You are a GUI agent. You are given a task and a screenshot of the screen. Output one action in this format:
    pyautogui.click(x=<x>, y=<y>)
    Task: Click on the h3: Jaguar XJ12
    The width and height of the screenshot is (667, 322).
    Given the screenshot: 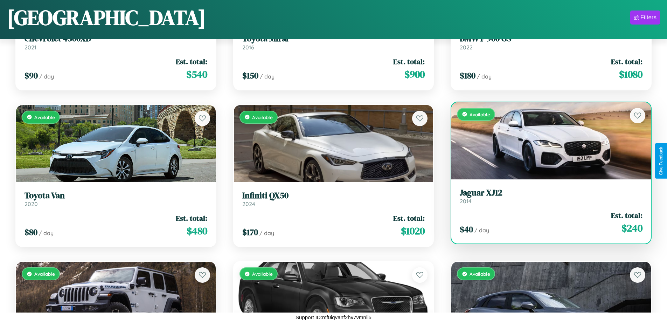 What is the action you would take?
    pyautogui.click(x=551, y=192)
    